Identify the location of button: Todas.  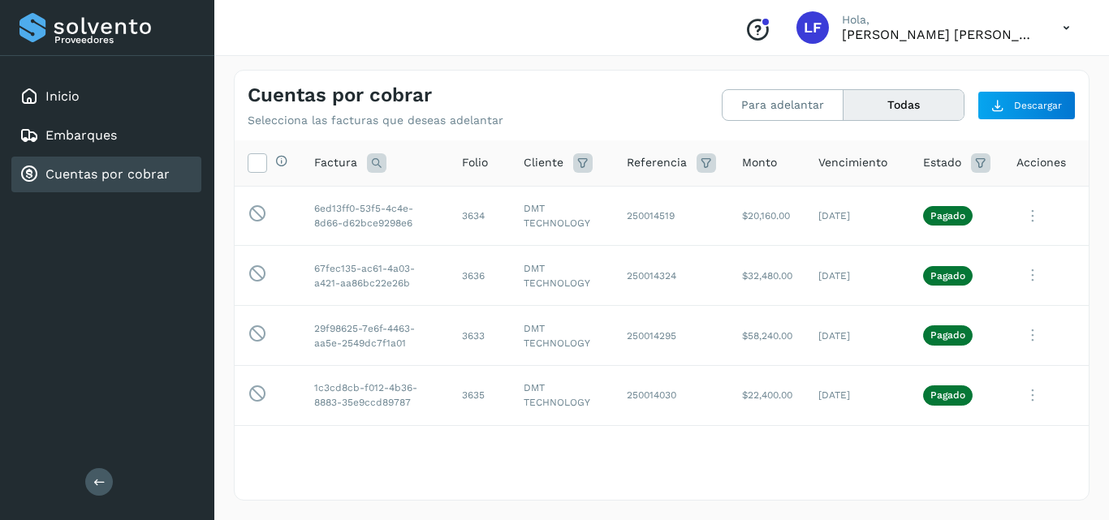
(903, 105).